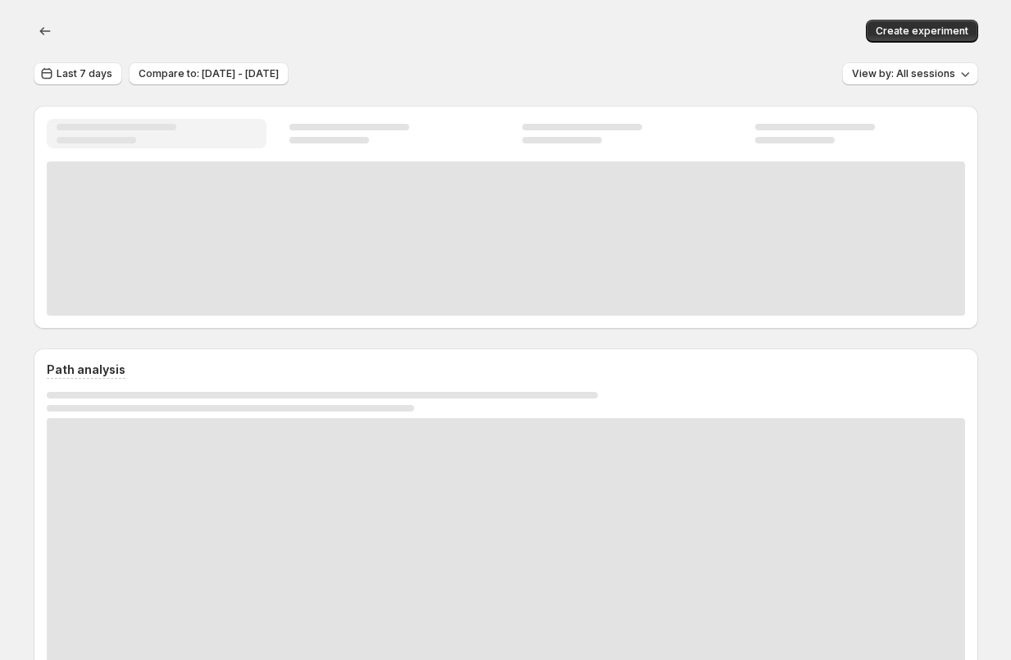 The width and height of the screenshot is (1011, 660). What do you see at coordinates (78, 74) in the screenshot?
I see `button: Last 7 days` at bounding box center [78, 74].